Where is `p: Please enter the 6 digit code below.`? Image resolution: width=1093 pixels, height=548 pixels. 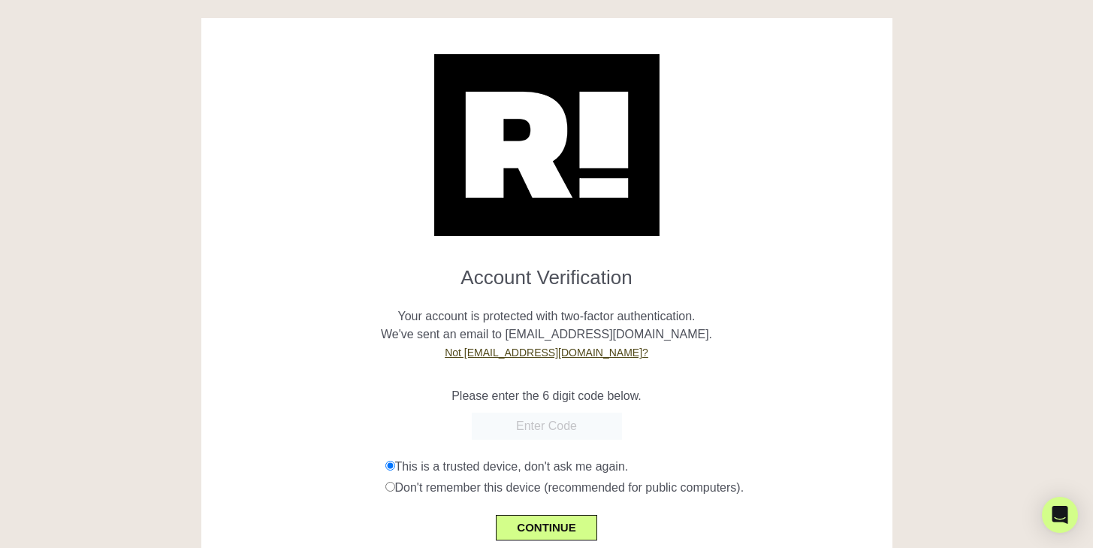 p: Please enter the 6 digit code below. is located at coordinates (547, 396).